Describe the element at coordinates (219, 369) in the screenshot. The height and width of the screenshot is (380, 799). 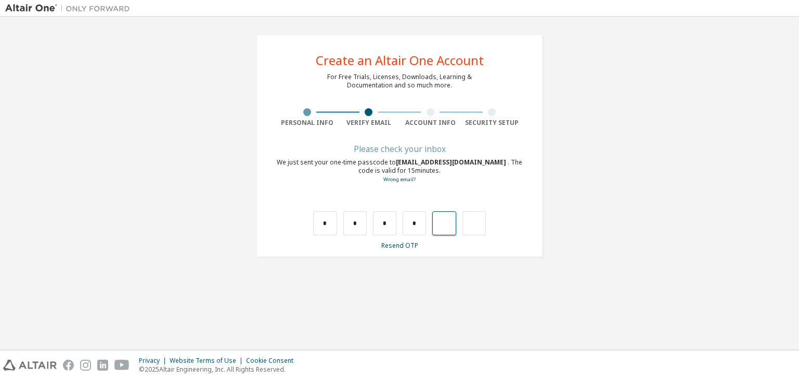
I see `p: © 2025 Altair Engineering, Inc. All Rights Reserved.` at that location.